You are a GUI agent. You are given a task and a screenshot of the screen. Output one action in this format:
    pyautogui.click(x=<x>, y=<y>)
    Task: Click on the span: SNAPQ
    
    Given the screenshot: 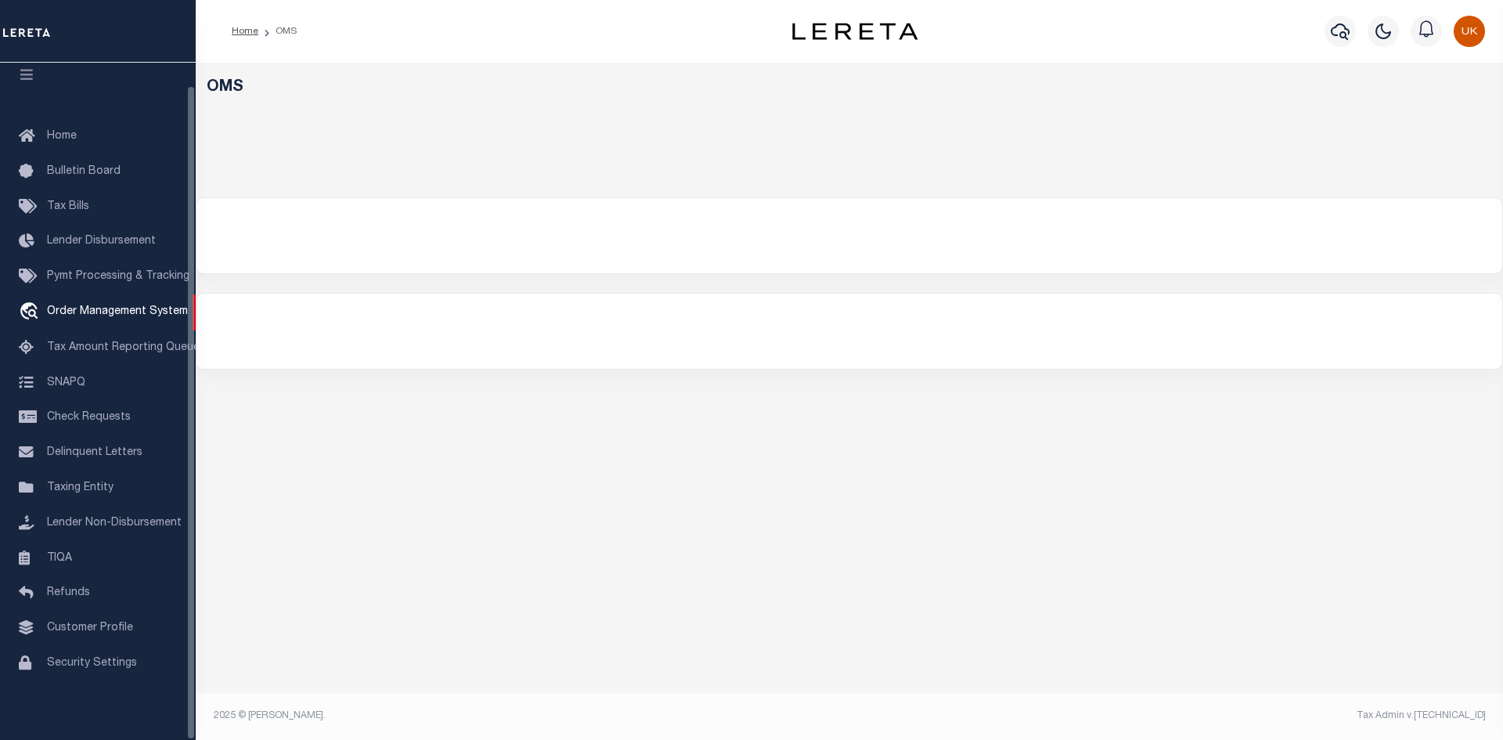 What is the action you would take?
    pyautogui.click(x=66, y=382)
    